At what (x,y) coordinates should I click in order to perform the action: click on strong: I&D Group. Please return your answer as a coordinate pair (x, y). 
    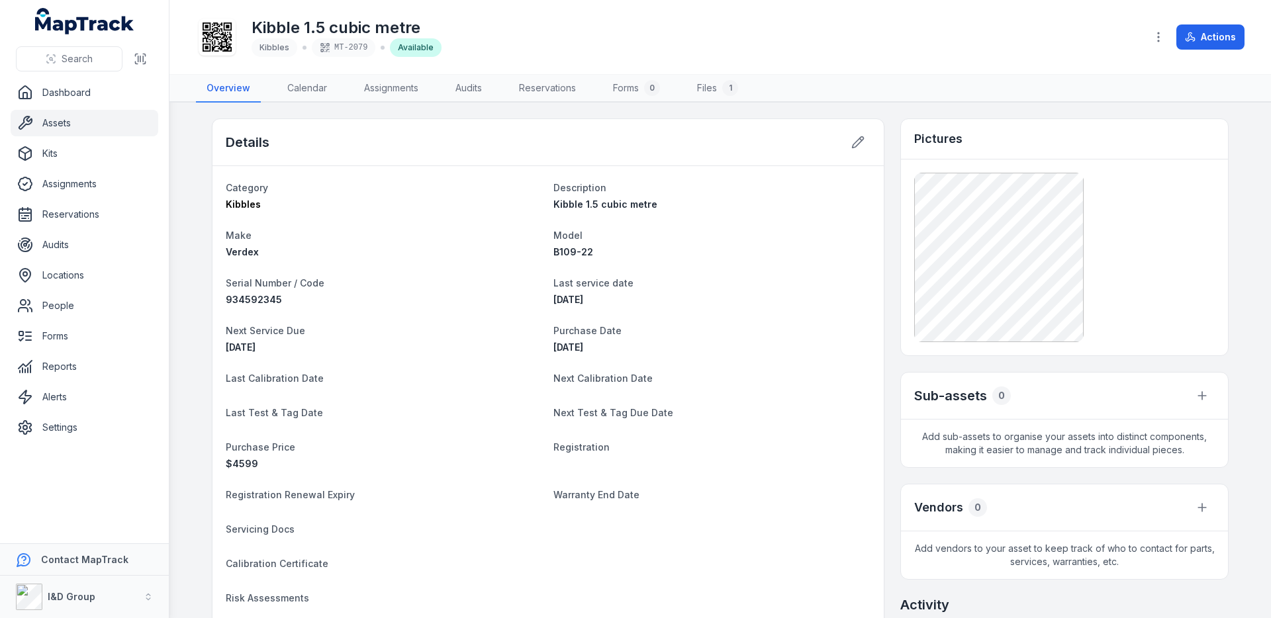
    Looking at the image, I should click on (71, 596).